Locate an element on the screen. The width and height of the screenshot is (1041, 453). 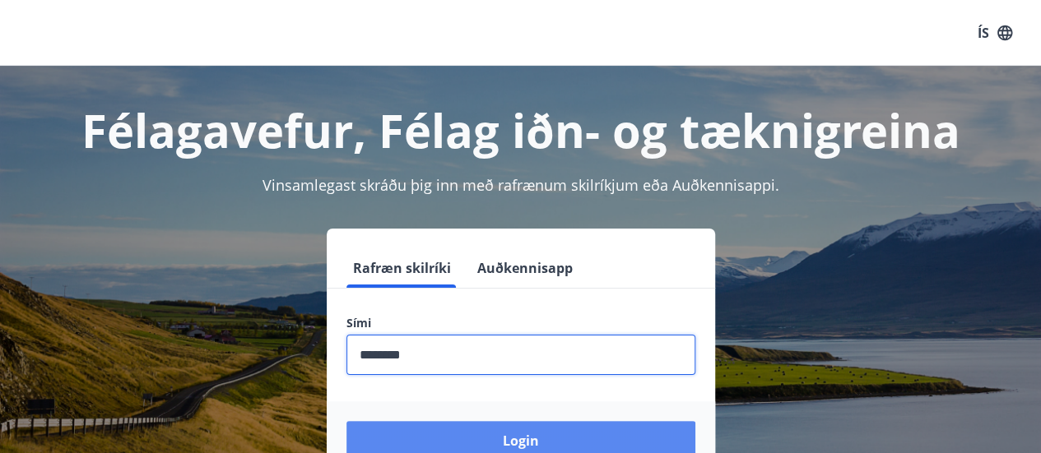
button: Auðkennisapp is located at coordinates (525, 268).